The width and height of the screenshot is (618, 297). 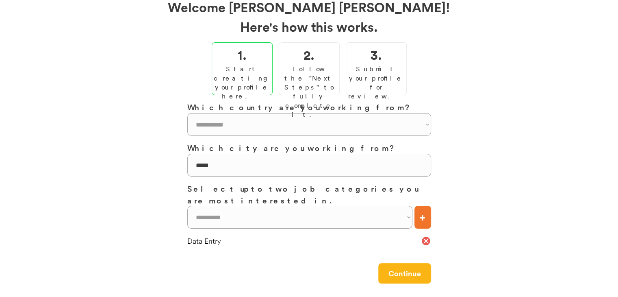 I want to click on h2: 3., so click(x=376, y=54).